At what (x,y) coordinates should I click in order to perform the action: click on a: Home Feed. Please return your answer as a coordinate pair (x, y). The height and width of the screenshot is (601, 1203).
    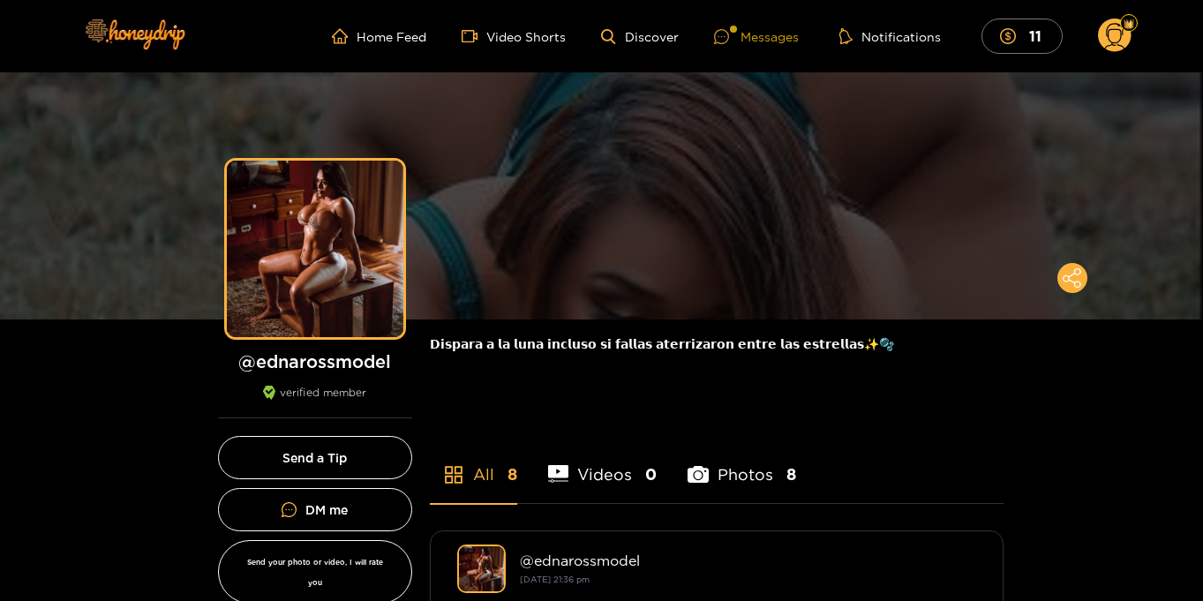
    Looking at the image, I should click on (379, 36).